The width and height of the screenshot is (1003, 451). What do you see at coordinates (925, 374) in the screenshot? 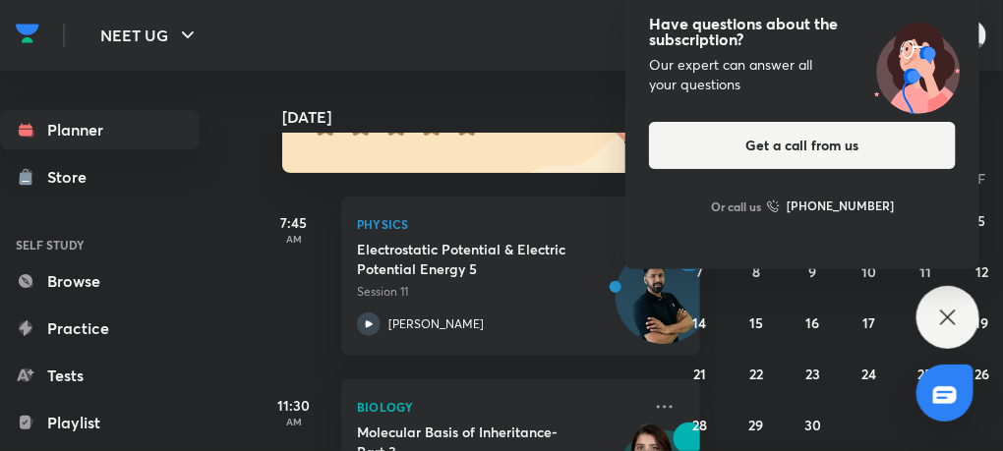
I see `abbr: September 25, 2025` at bounding box center [925, 374].